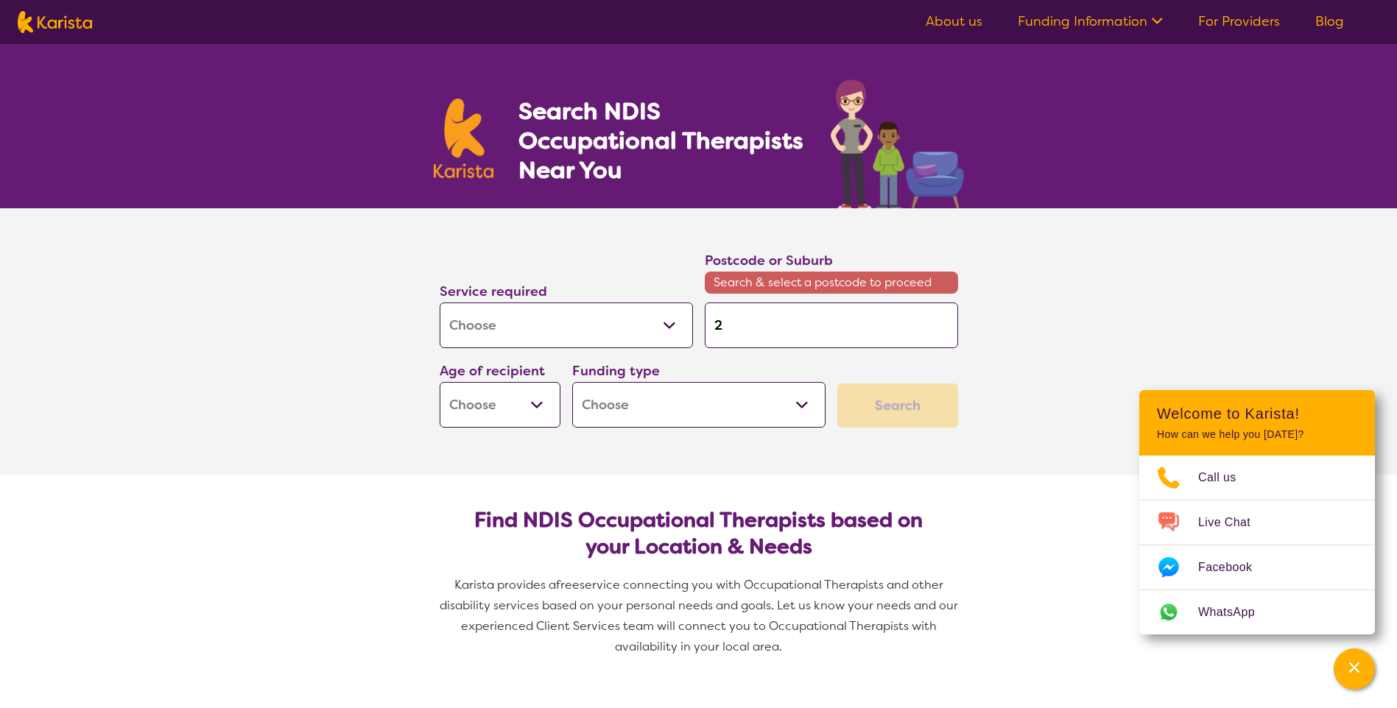 Image resolution: width=1397 pixels, height=708 pixels. What do you see at coordinates (897, 144) in the screenshot?
I see `img: occupational-therapy` at bounding box center [897, 144].